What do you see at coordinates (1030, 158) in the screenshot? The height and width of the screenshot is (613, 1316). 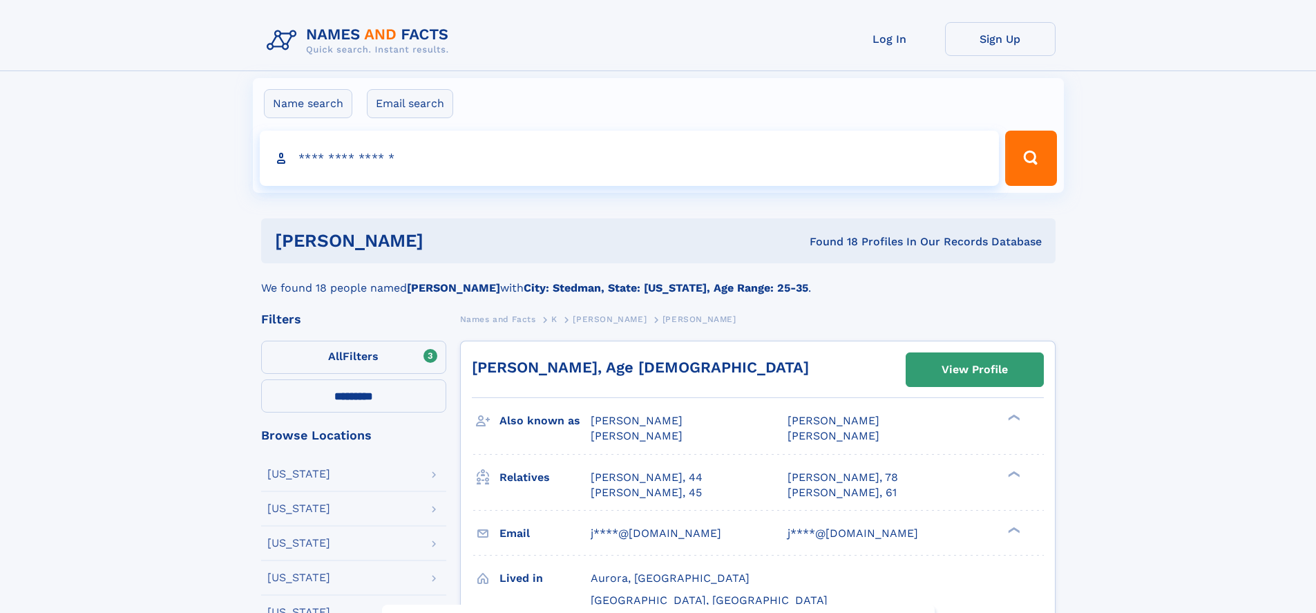 I see `button: Search Button` at bounding box center [1030, 158].